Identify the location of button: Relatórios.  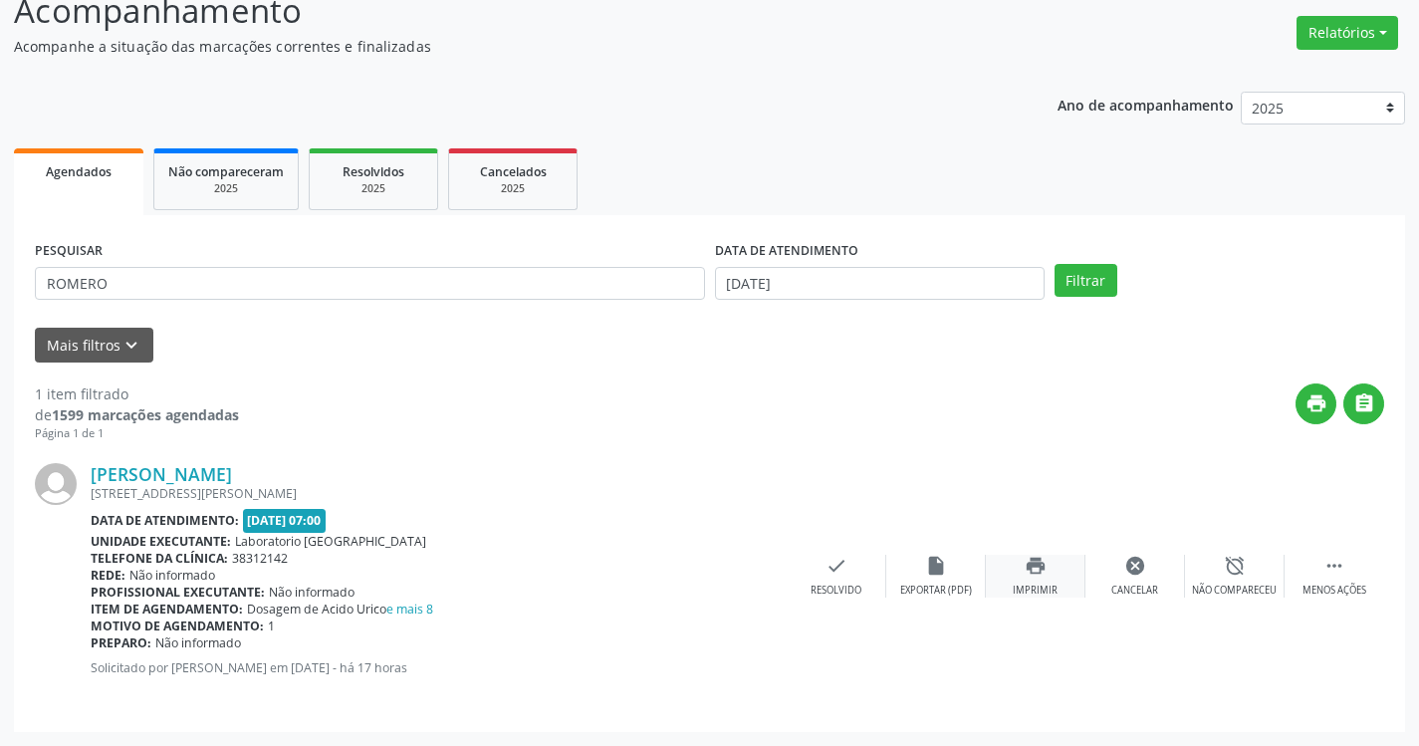
(1347, 33).